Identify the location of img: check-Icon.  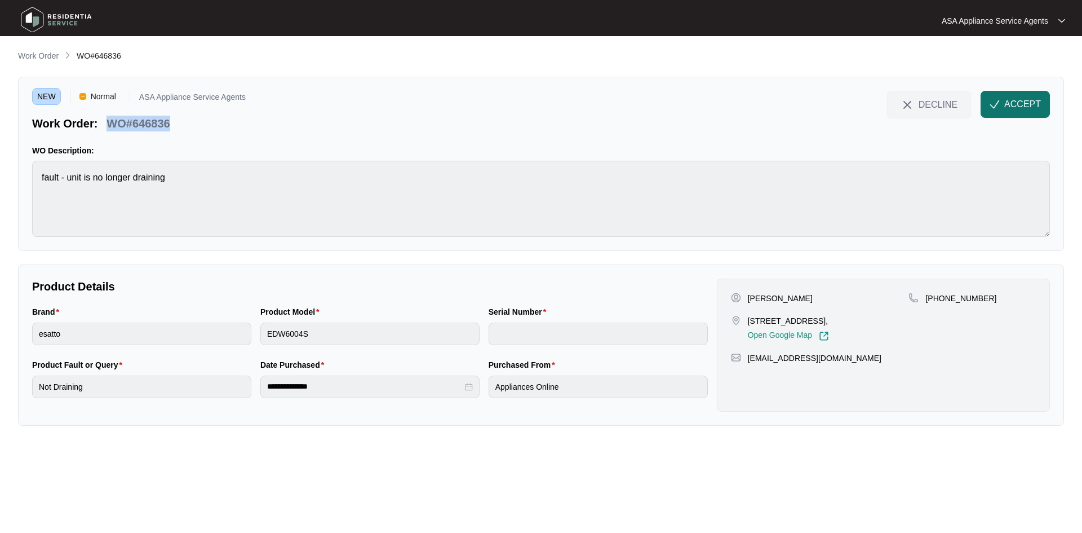
(995, 104).